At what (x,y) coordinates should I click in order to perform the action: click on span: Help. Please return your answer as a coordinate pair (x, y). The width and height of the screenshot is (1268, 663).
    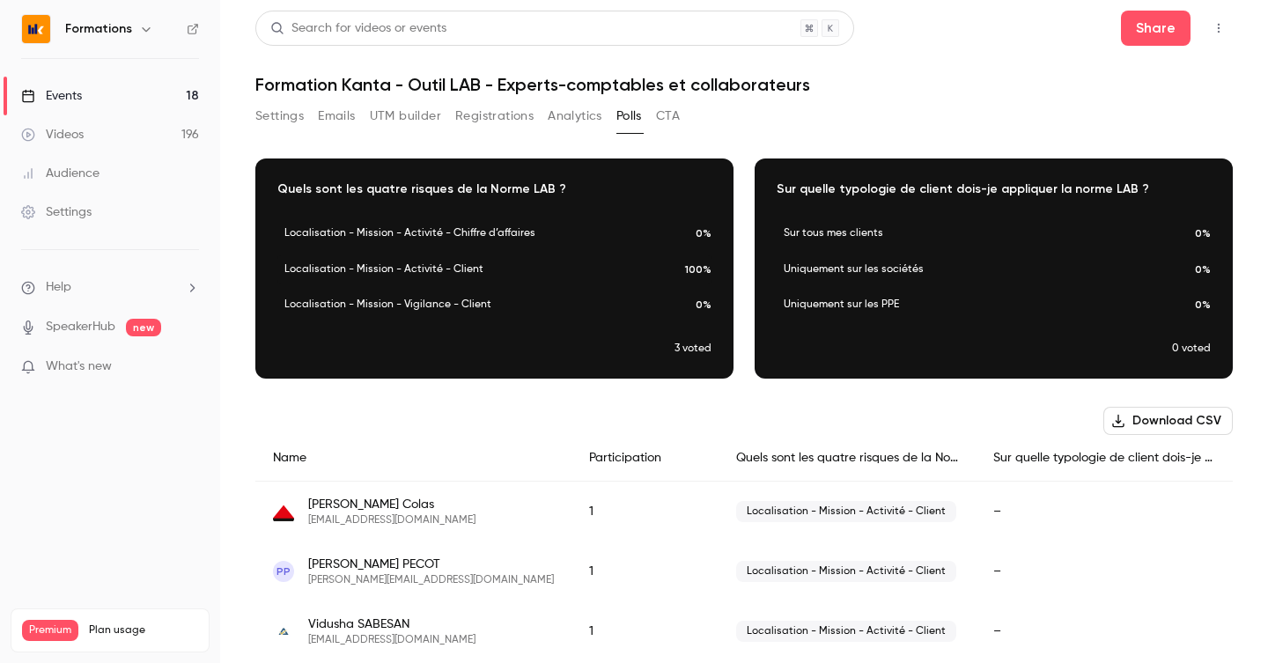
    Looking at the image, I should click on (58, 287).